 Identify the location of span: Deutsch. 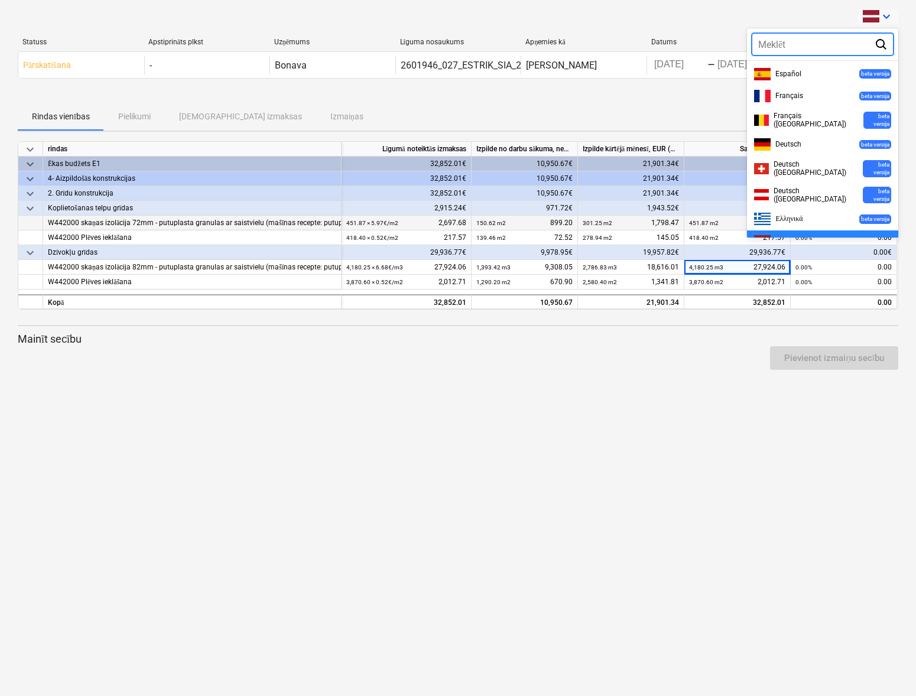
(788, 144).